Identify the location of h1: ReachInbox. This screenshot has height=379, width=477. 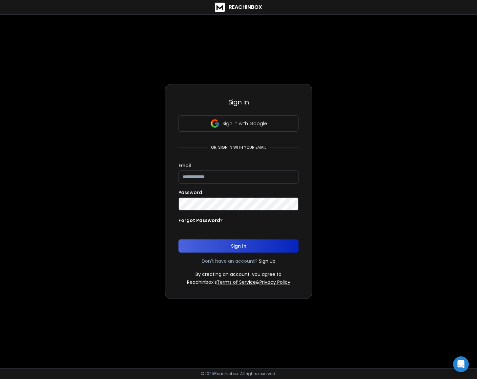
(245, 7).